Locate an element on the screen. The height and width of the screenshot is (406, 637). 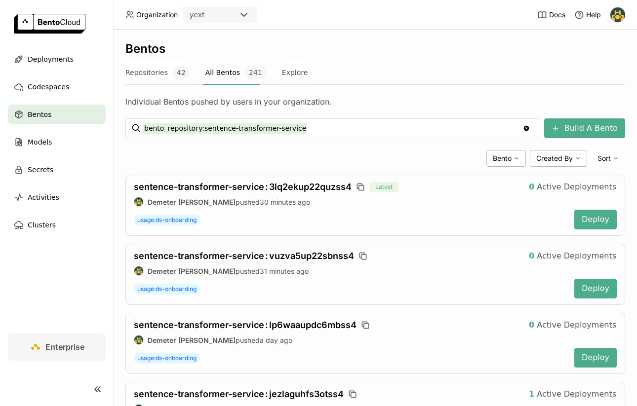
a: Codespaces is located at coordinates (57, 87).